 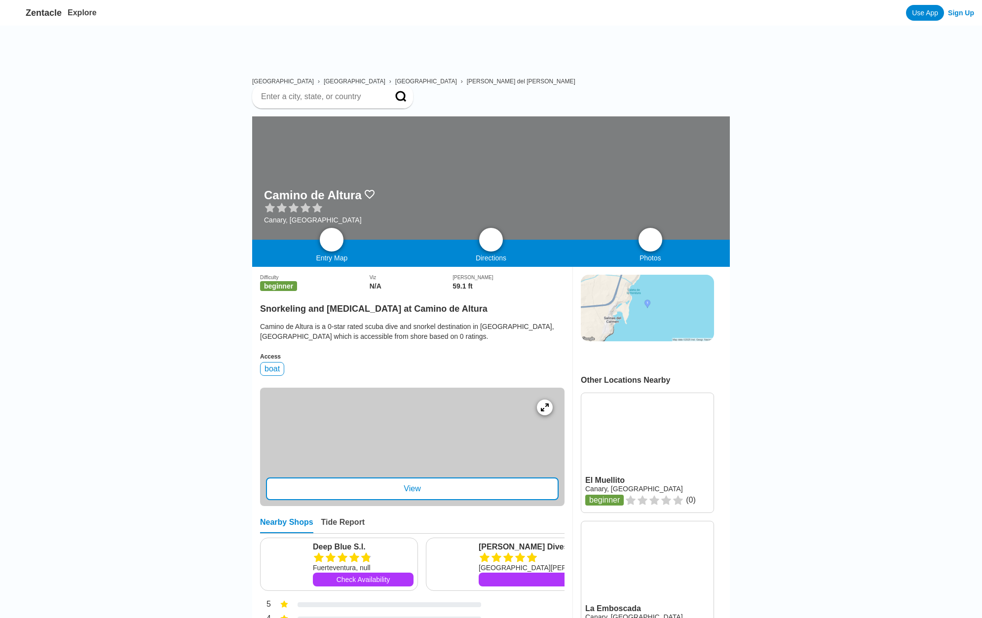 What do you see at coordinates (411, 277) in the screenshot?
I see `div: Viz` at bounding box center [411, 277].